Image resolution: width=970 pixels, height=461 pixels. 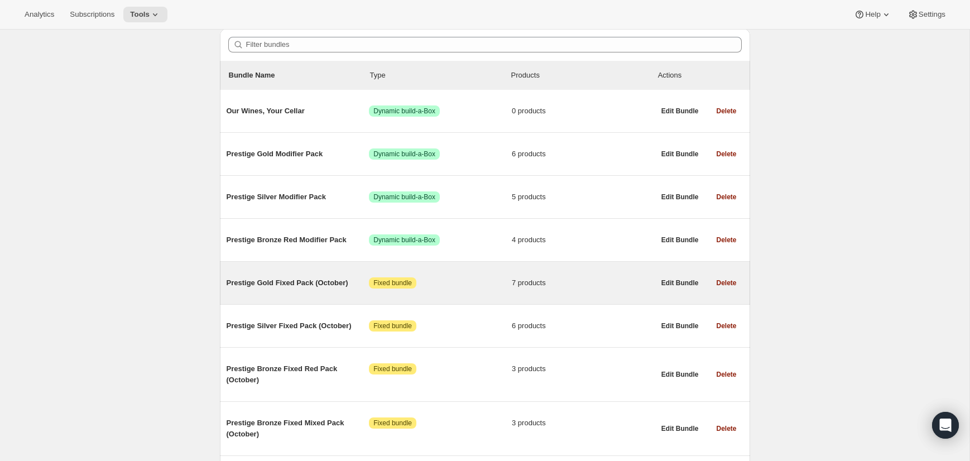 I want to click on span: Prestige Bronze Fixed Red Pack (October), so click(x=298, y=375).